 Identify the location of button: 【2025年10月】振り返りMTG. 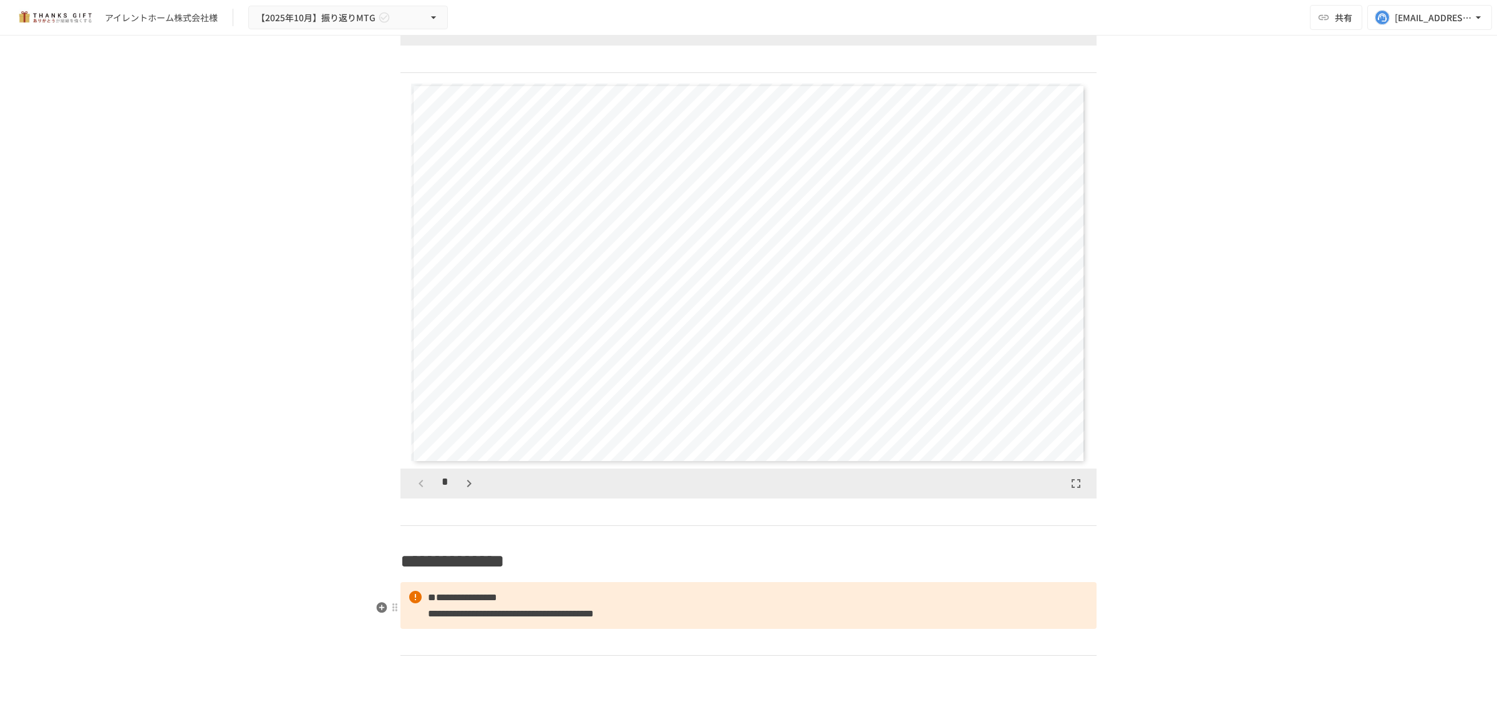
(348, 17).